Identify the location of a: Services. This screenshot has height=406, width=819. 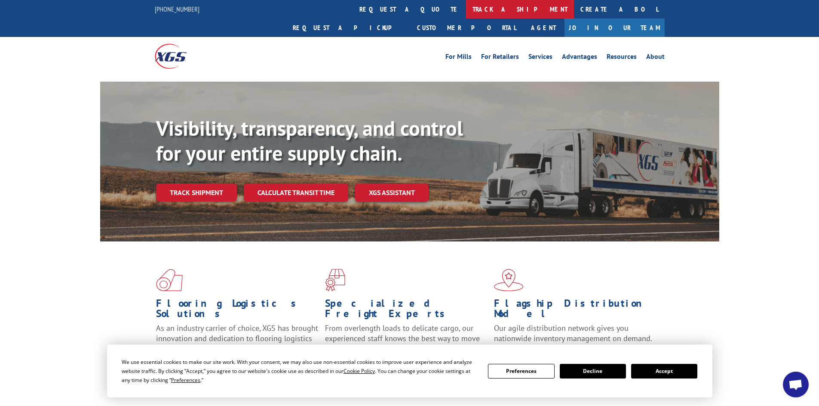
(540, 58).